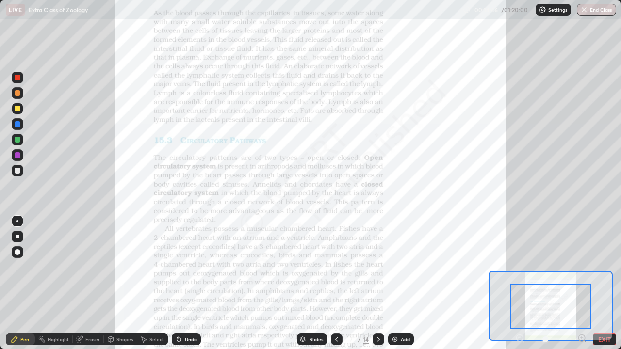 The width and height of the screenshot is (621, 349). What do you see at coordinates (351, 340) in the screenshot?
I see `div: 7` at bounding box center [351, 340].